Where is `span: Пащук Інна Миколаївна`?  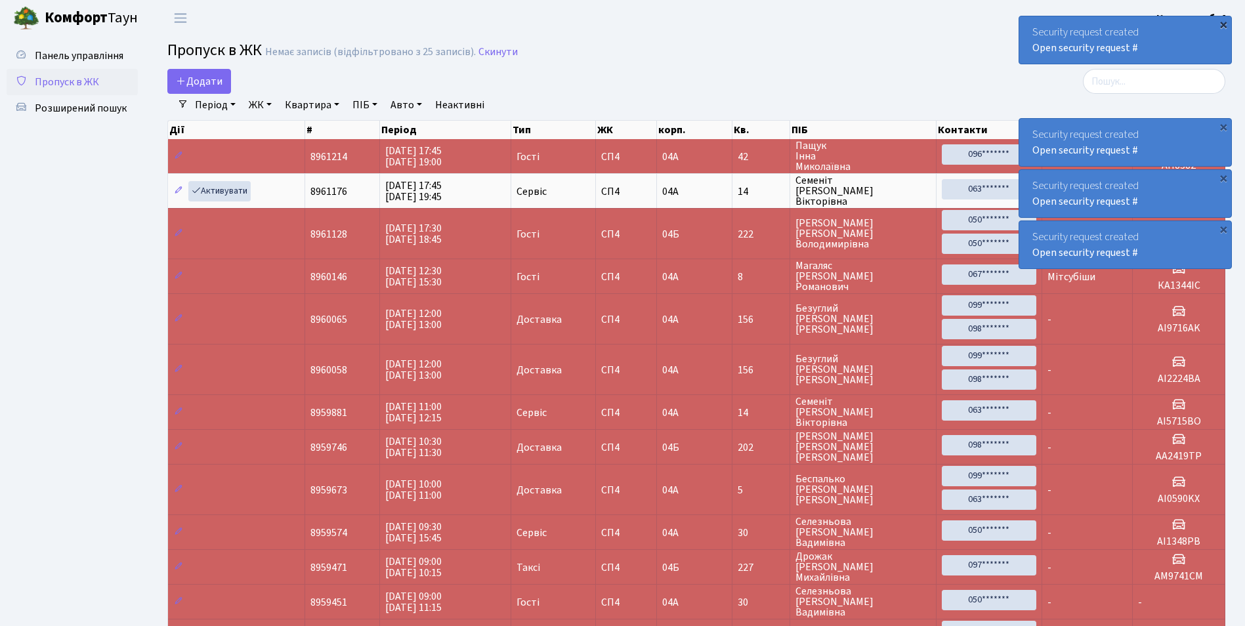
span: Пащук Інна Миколаївна is located at coordinates (863, 156).